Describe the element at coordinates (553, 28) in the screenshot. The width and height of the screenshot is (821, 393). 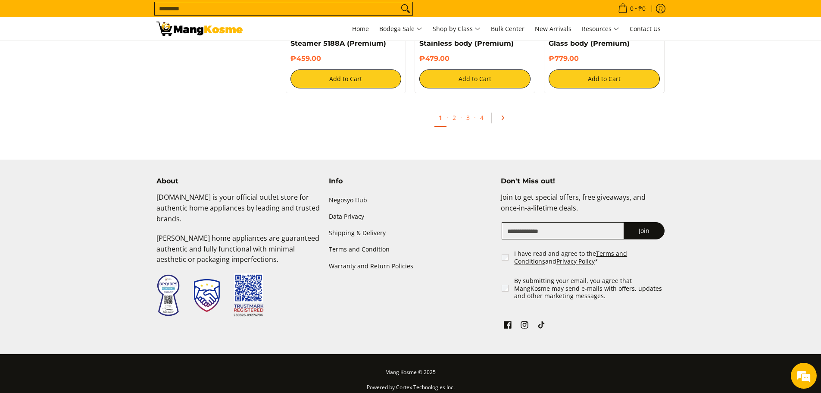
I see `span: New Arrivals` at that location.